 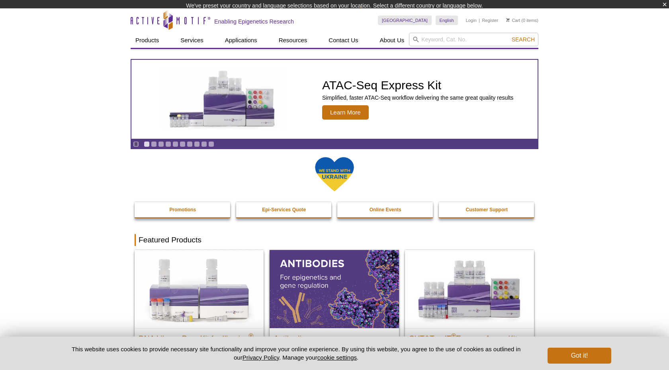 I want to click on input: Keyword, Cat. No., so click(x=473, y=39).